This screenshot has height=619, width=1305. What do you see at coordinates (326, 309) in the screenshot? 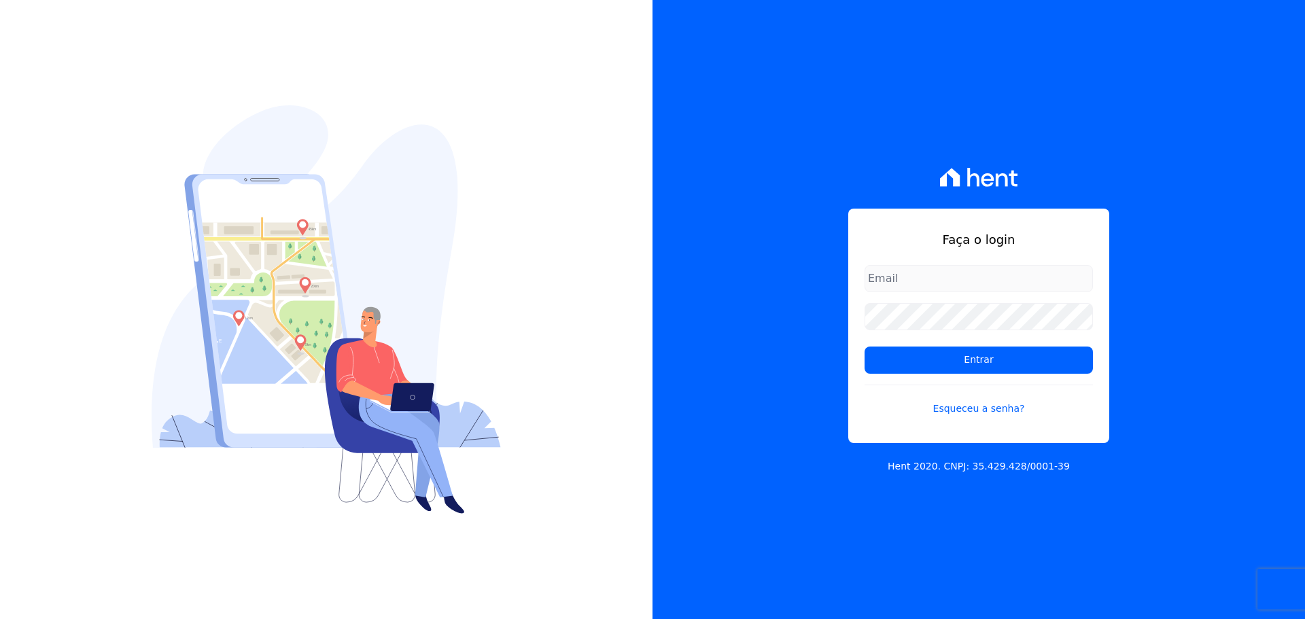
I see `img: Login` at bounding box center [326, 309].